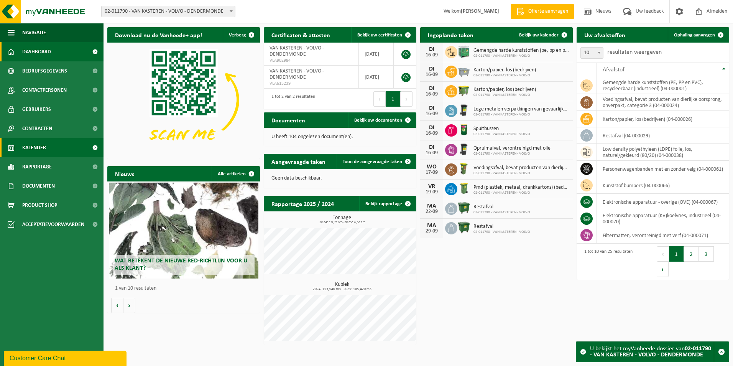  What do you see at coordinates (288, 120) in the screenshot?
I see `h2: Documenten` at bounding box center [288, 120].